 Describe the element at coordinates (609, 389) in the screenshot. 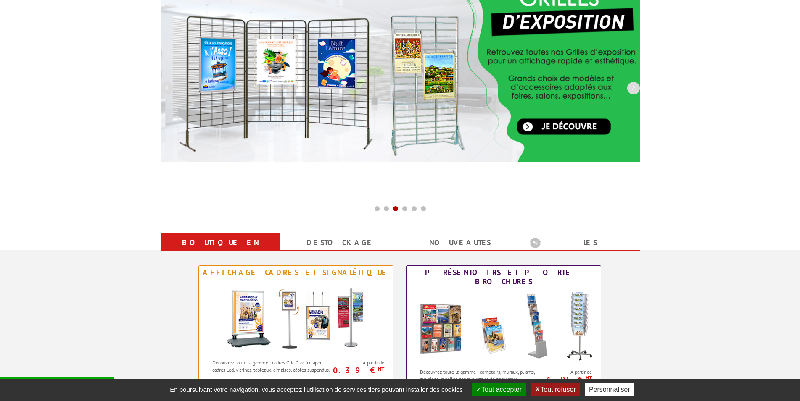

I see `button: Personnaliser (fenêtre modale)` at that location.